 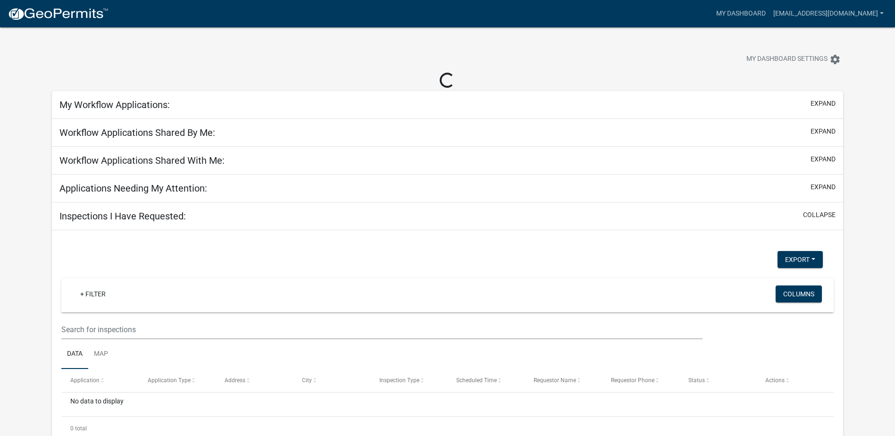 What do you see at coordinates (137, 133) in the screenshot?
I see `h5: Workflow Applications Shared By Me:` at bounding box center [137, 133].